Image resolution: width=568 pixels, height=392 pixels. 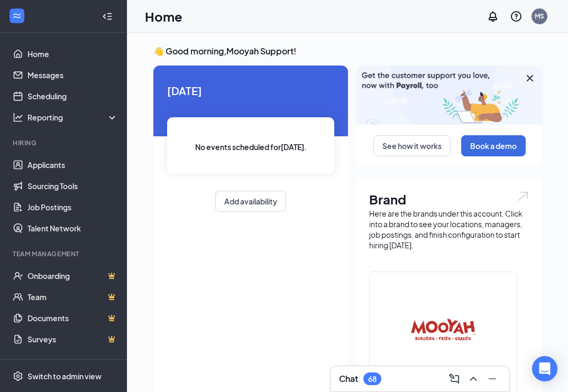 What do you see at coordinates (163, 16) in the screenshot?
I see `h1: Home` at bounding box center [163, 16].